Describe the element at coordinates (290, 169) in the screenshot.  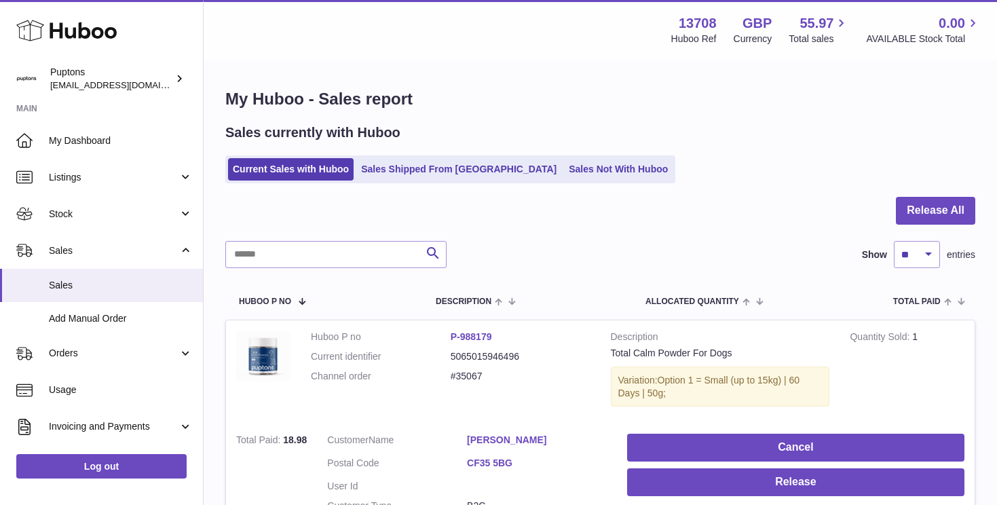
I see `a: Current Sales with Huboo` at that location.